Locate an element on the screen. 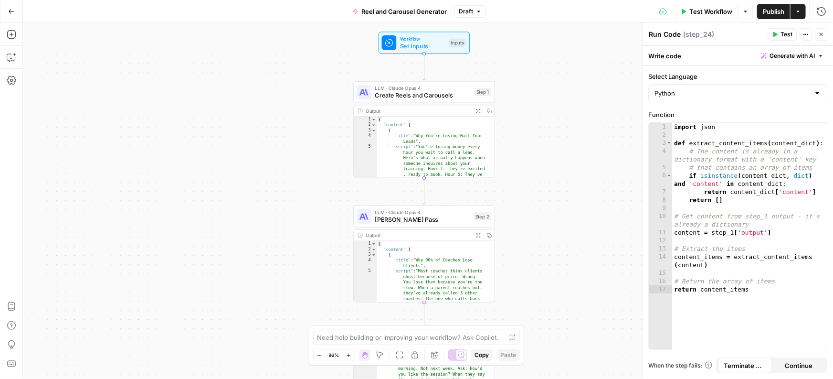  button: Paste is located at coordinates (508, 355).